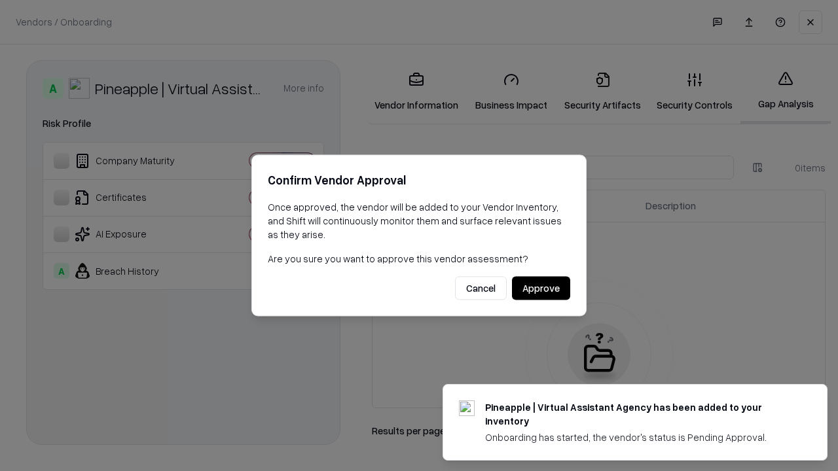 Image resolution: width=838 pixels, height=471 pixels. I want to click on h2: Confirm Vendor Approval, so click(419, 180).